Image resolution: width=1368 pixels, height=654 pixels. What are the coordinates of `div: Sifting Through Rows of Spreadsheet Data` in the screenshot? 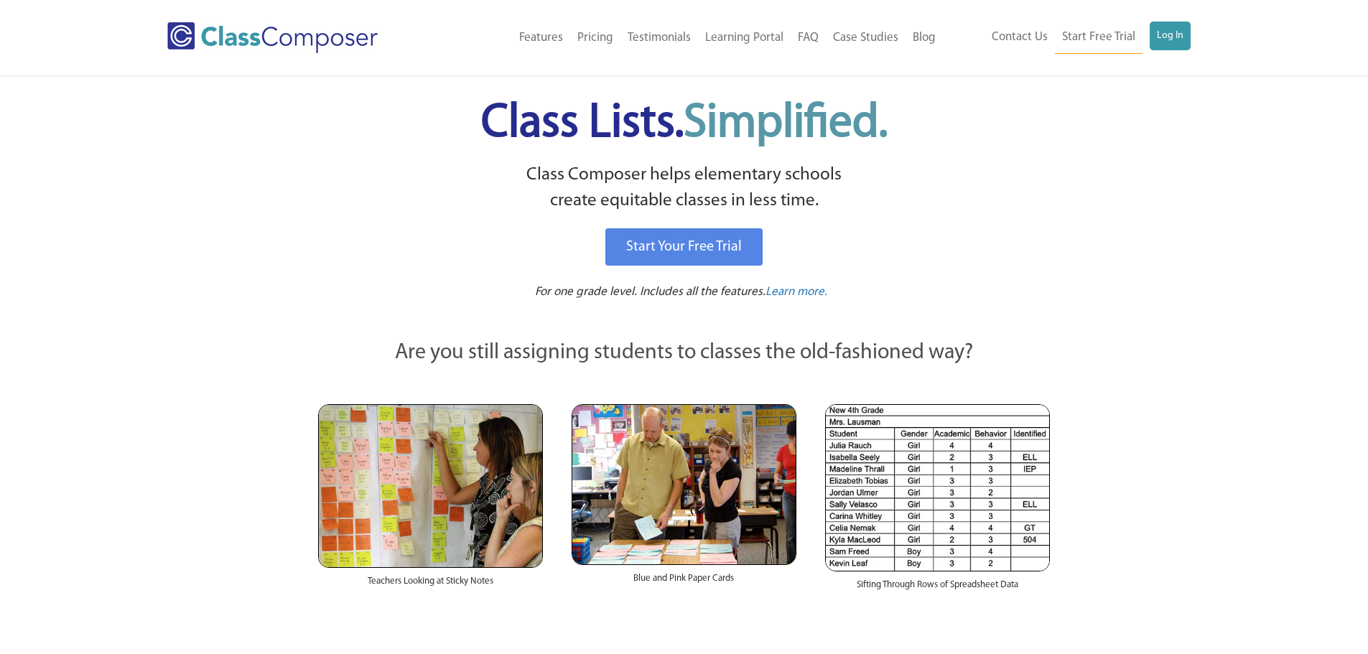 It's located at (937, 589).